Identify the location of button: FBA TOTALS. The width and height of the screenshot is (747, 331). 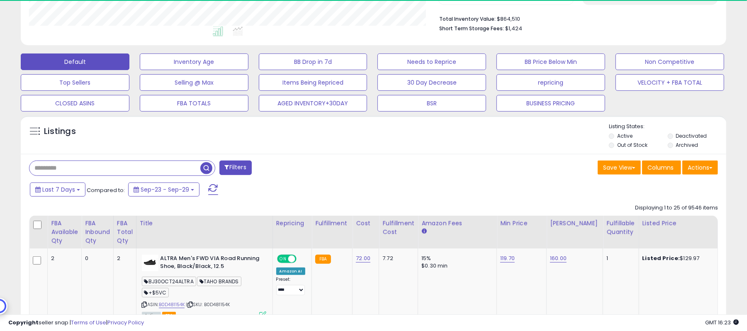
(194, 103).